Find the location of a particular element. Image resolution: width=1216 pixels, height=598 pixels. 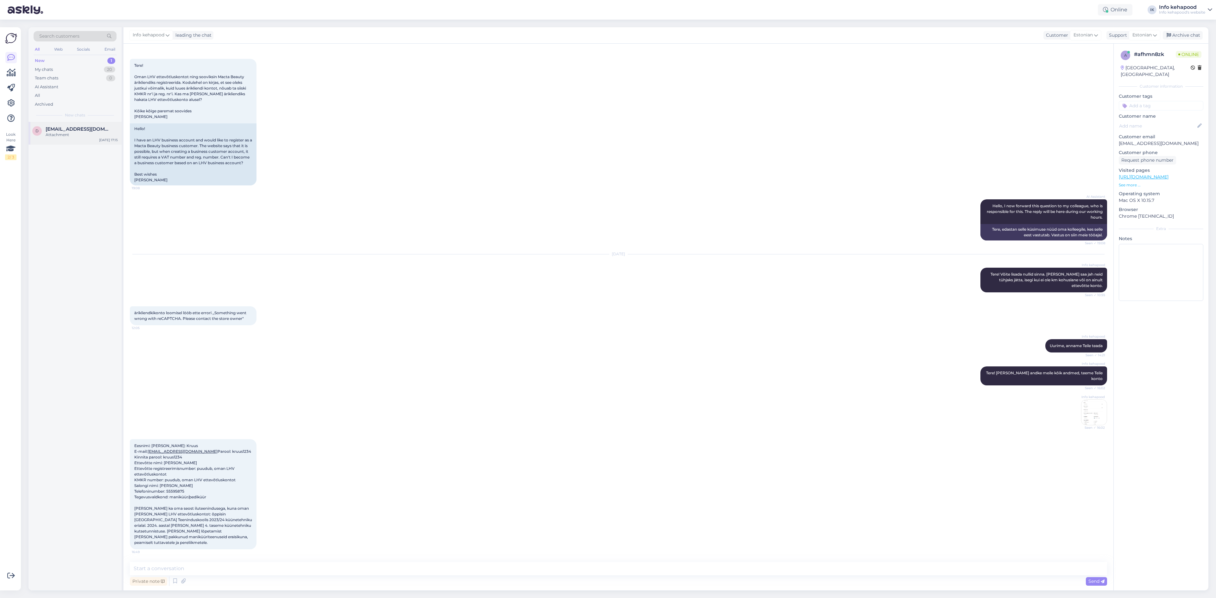

div: My chats is located at coordinates (44, 70).